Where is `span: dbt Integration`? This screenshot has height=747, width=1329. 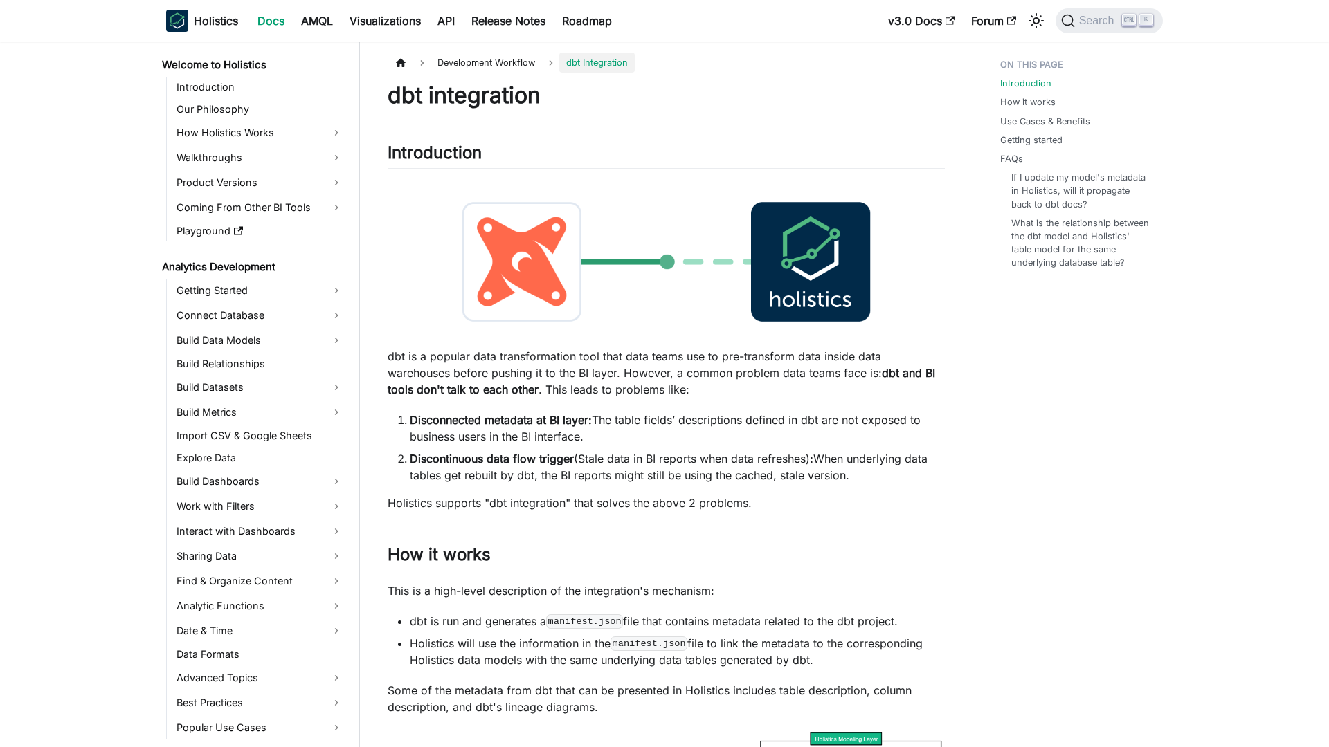
span: dbt Integration is located at coordinates (596, 62).